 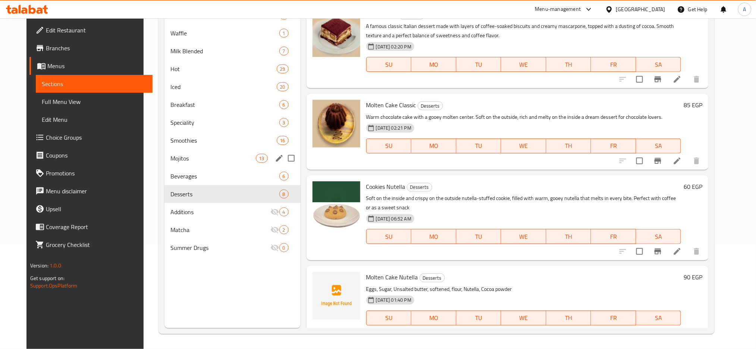 What do you see at coordinates (91, 30) in the screenshot?
I see `a: Edit Restaurant` at bounding box center [91, 30].